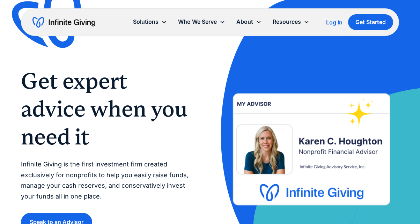 The width and height of the screenshot is (420, 224). What do you see at coordinates (245, 22) in the screenshot?
I see `div: About` at bounding box center [245, 22].